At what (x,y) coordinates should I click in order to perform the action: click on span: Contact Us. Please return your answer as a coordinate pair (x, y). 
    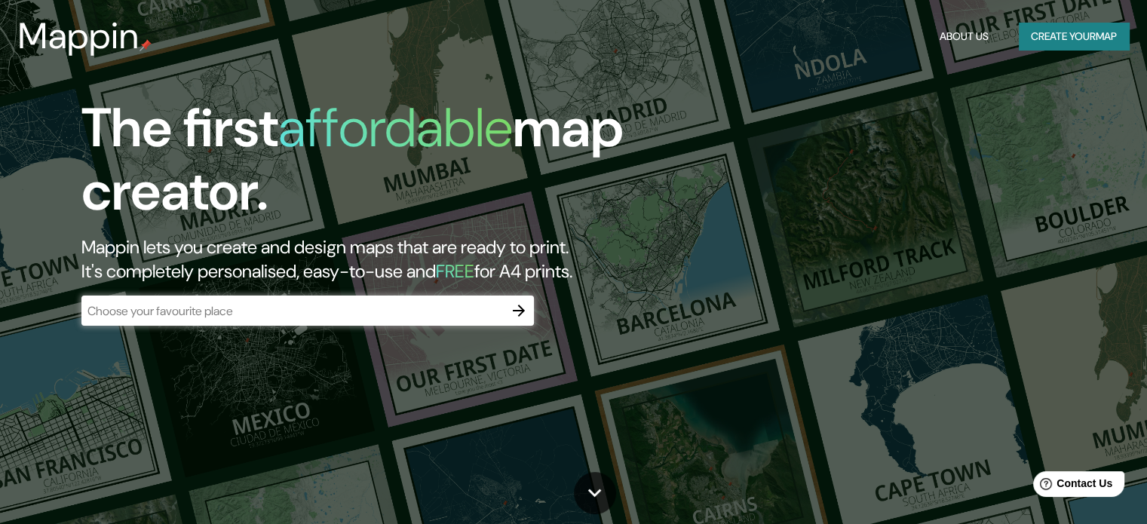
    Looking at the image, I should click on (72, 18).